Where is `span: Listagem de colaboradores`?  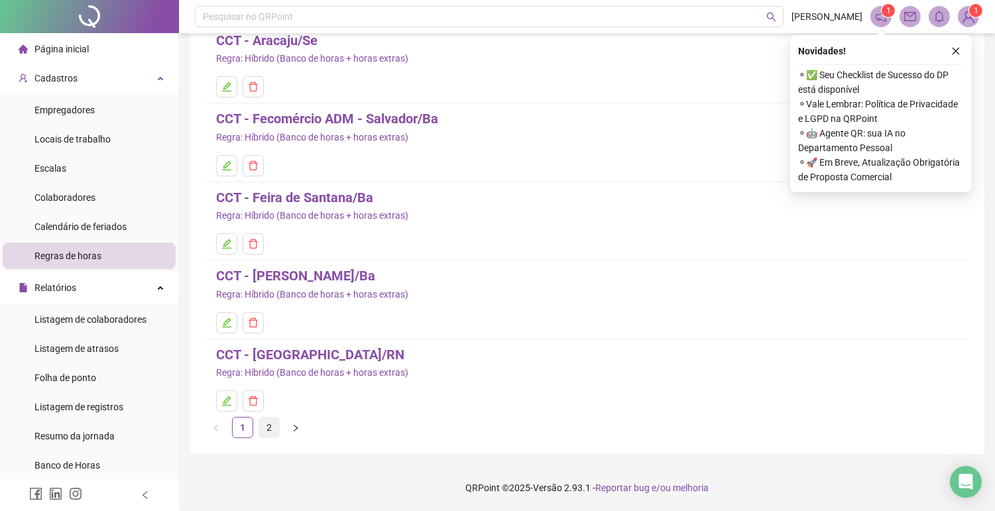 span: Listagem de colaboradores is located at coordinates (90, 320).